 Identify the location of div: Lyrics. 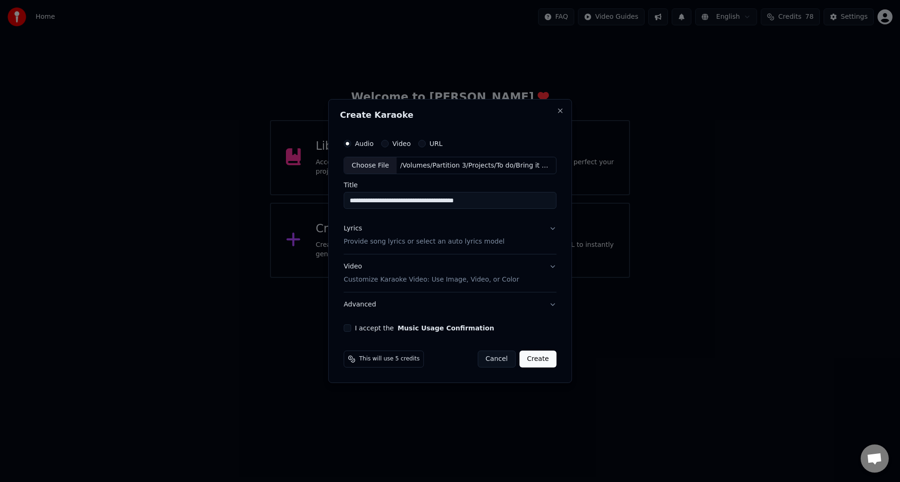
(353, 229).